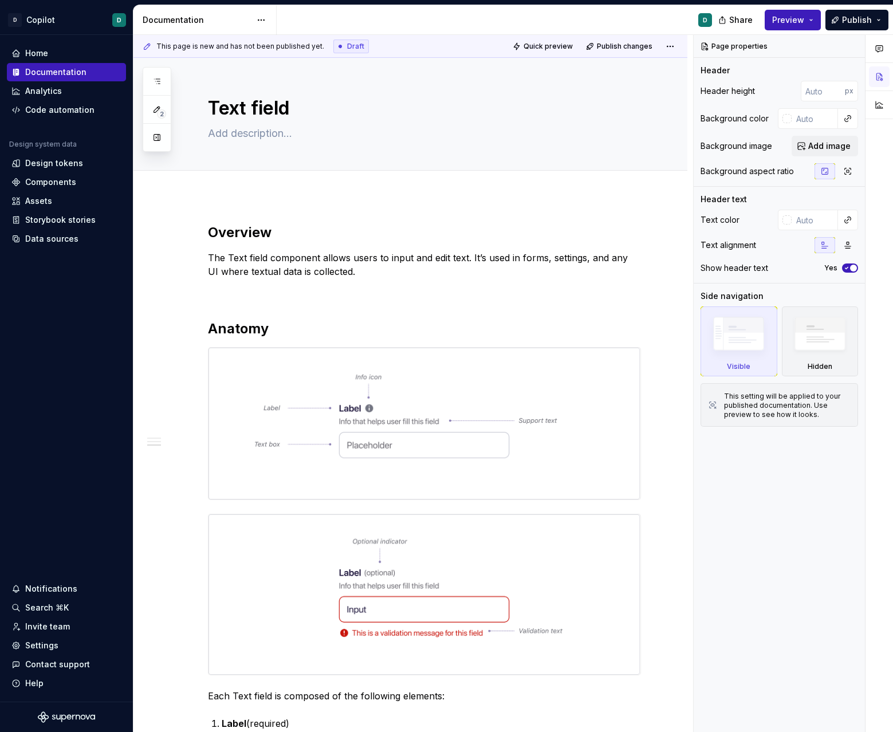  I want to click on a: Home, so click(66, 53).